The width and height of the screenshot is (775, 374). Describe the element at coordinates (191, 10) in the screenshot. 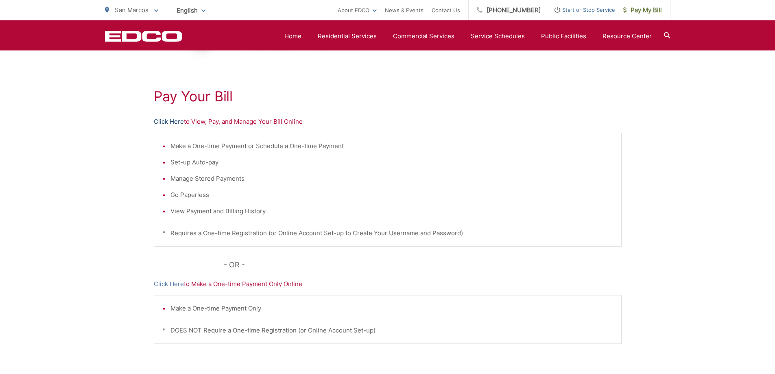

I see `span: English` at that location.